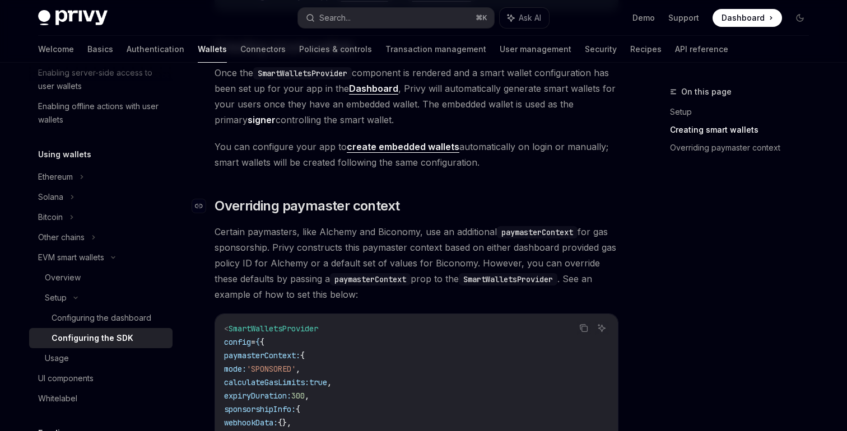 This screenshot has width=847, height=431. I want to click on span: true, so click(318, 383).